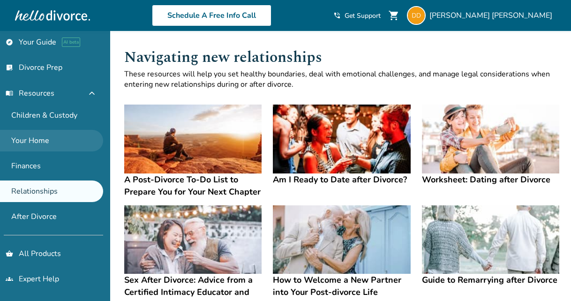 Image resolution: width=571 pixels, height=301 pixels. Describe the element at coordinates (490, 239) in the screenshot. I see `img: Guide to Remarrying after Divorce` at that location.